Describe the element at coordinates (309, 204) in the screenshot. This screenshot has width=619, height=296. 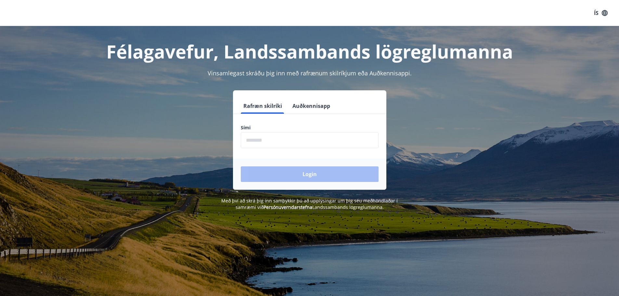
I see `span: Með því að skrá þig inn samþykkir þú að upplýsingar um þig séu meðhöndlaðar í samræmi við Landssa...` at that location.